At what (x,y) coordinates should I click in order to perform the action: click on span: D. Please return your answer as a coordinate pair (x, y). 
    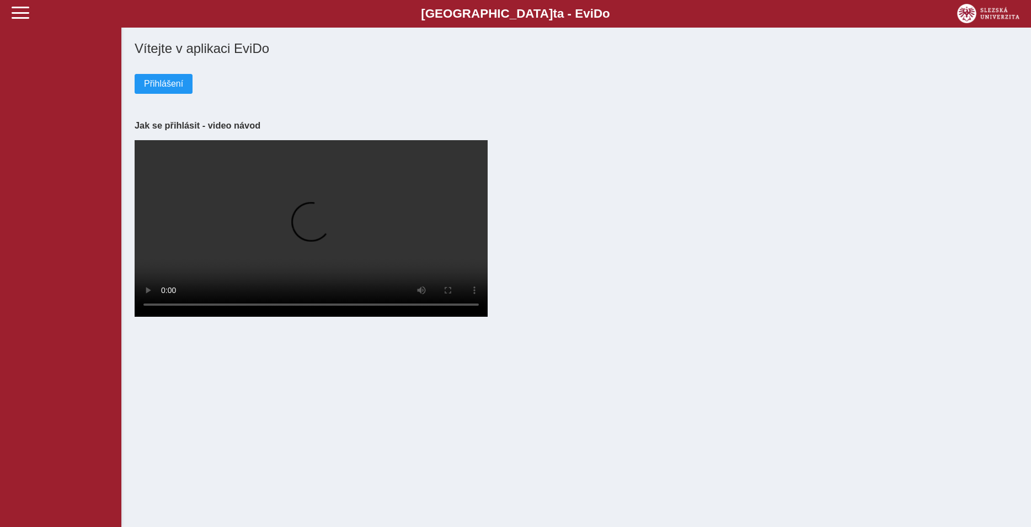
    Looking at the image, I should click on (598, 13).